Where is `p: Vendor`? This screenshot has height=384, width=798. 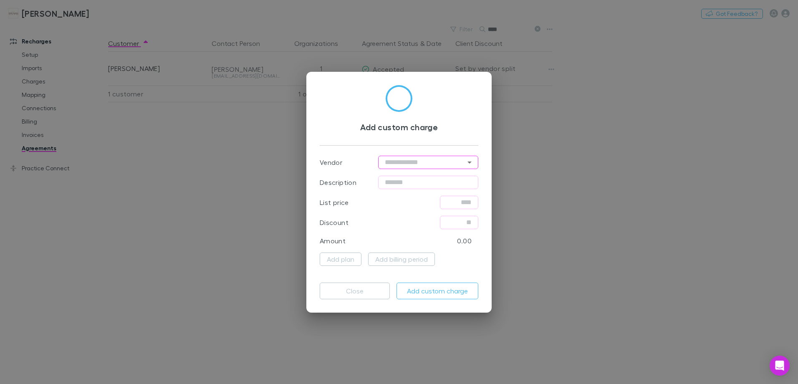
p: Vendor is located at coordinates (331, 162).